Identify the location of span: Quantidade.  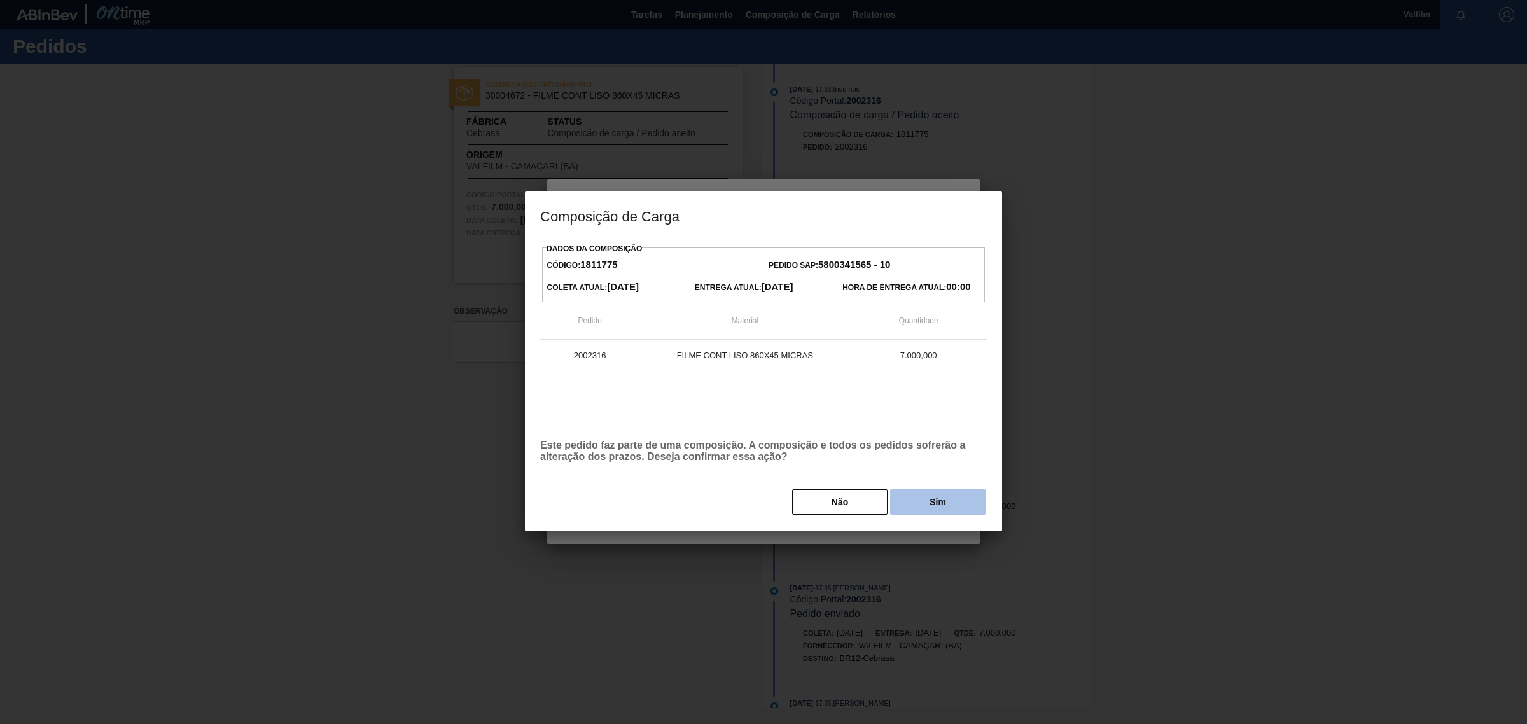
(919, 321).